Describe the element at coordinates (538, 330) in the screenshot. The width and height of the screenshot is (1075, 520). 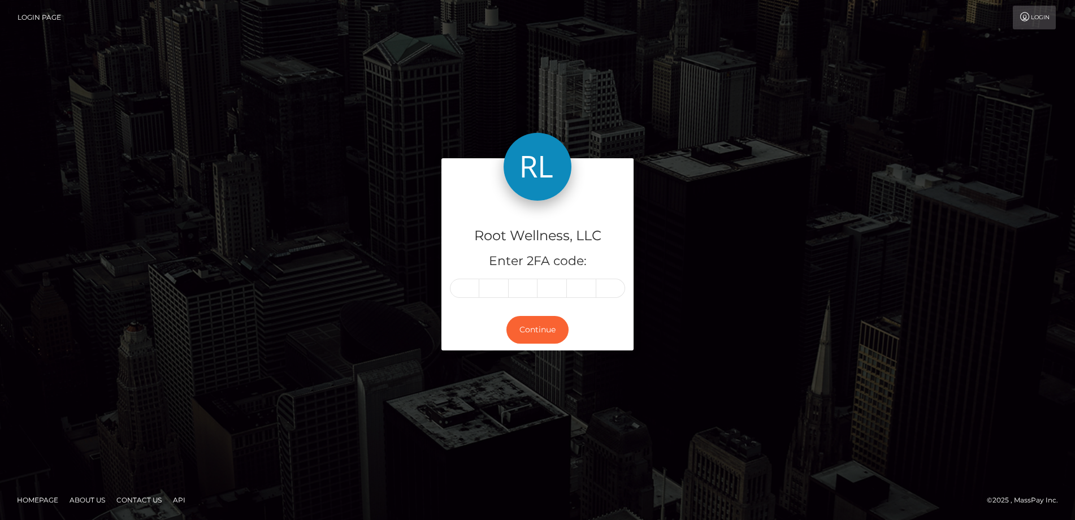
I see `button: Continue` at that location.